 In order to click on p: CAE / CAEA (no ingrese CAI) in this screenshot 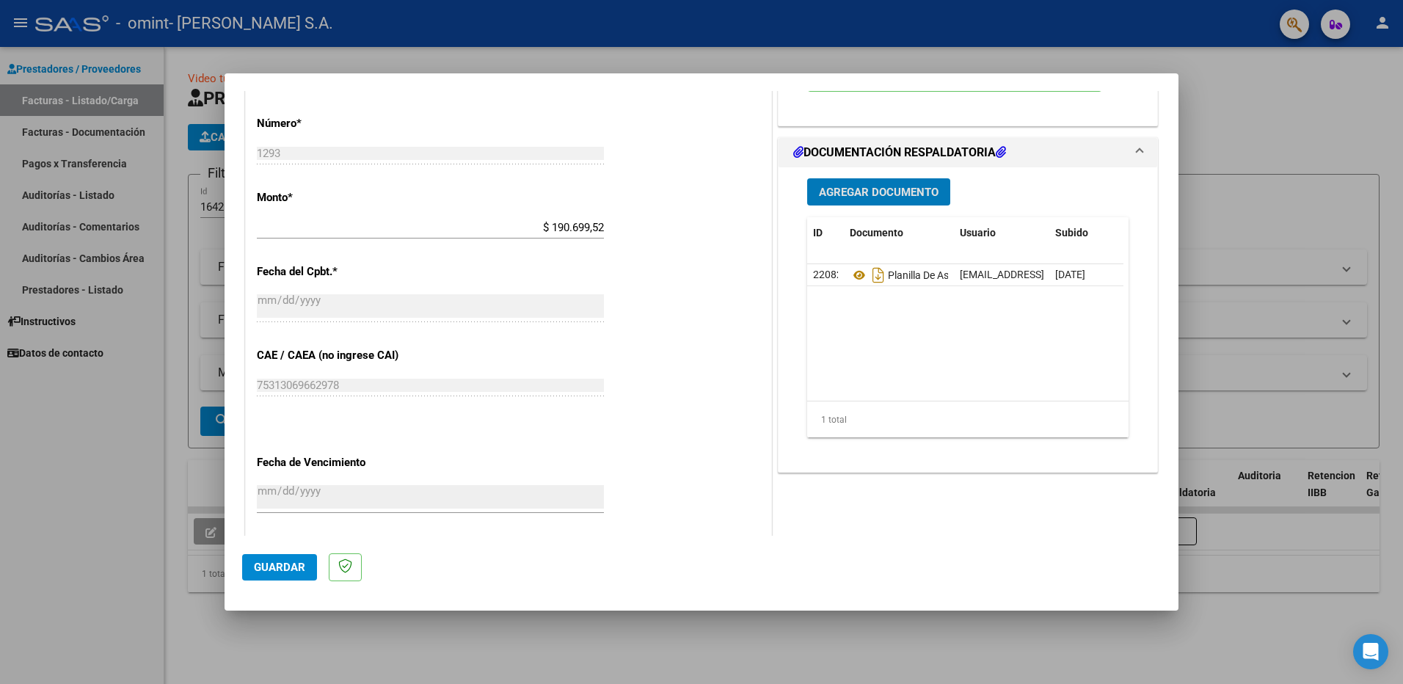, I will do `click(332, 355)`.